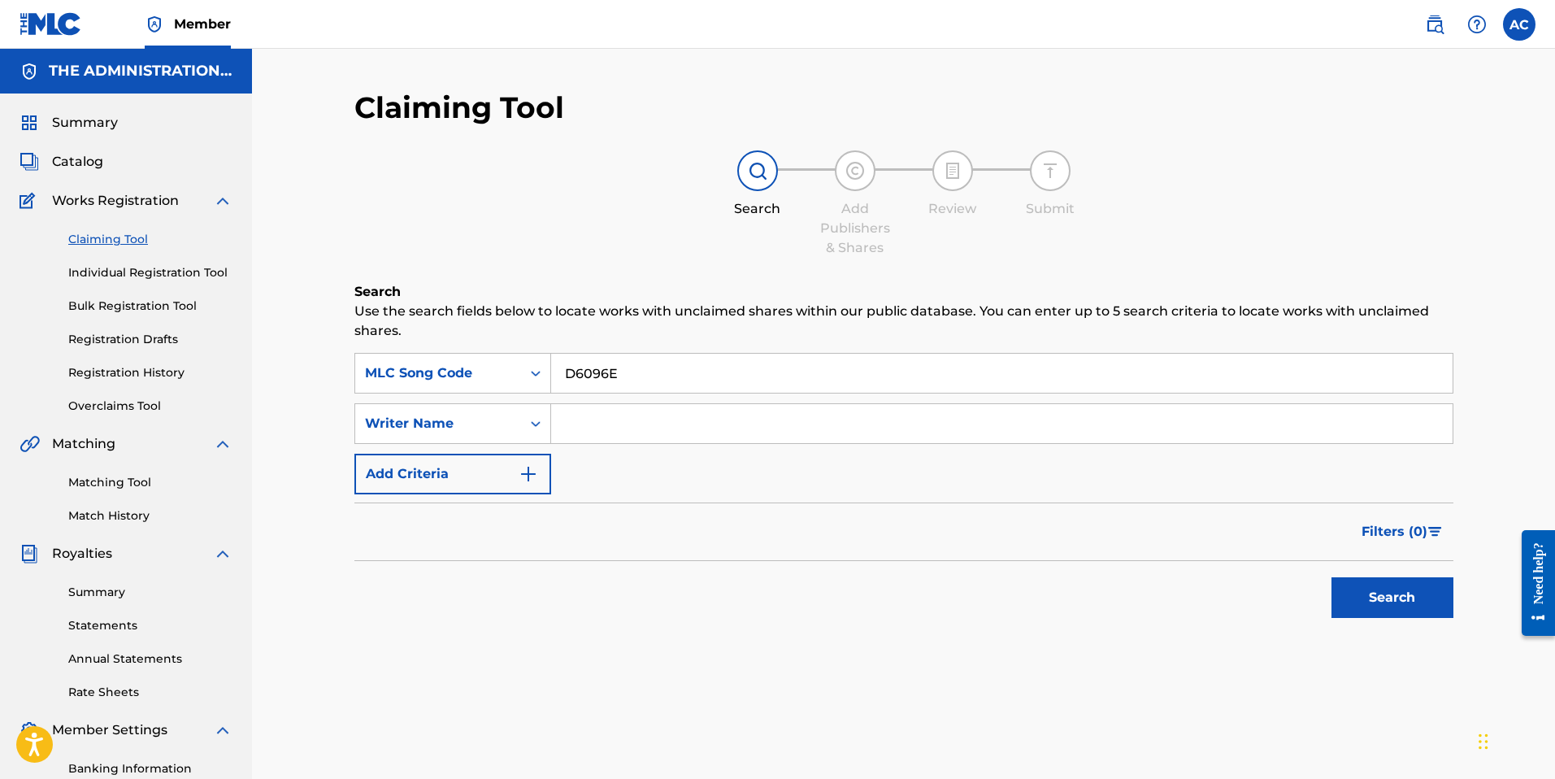 This screenshot has height=779, width=1555. What do you see at coordinates (758, 209) in the screenshot?
I see `div: Search` at bounding box center [758, 209].